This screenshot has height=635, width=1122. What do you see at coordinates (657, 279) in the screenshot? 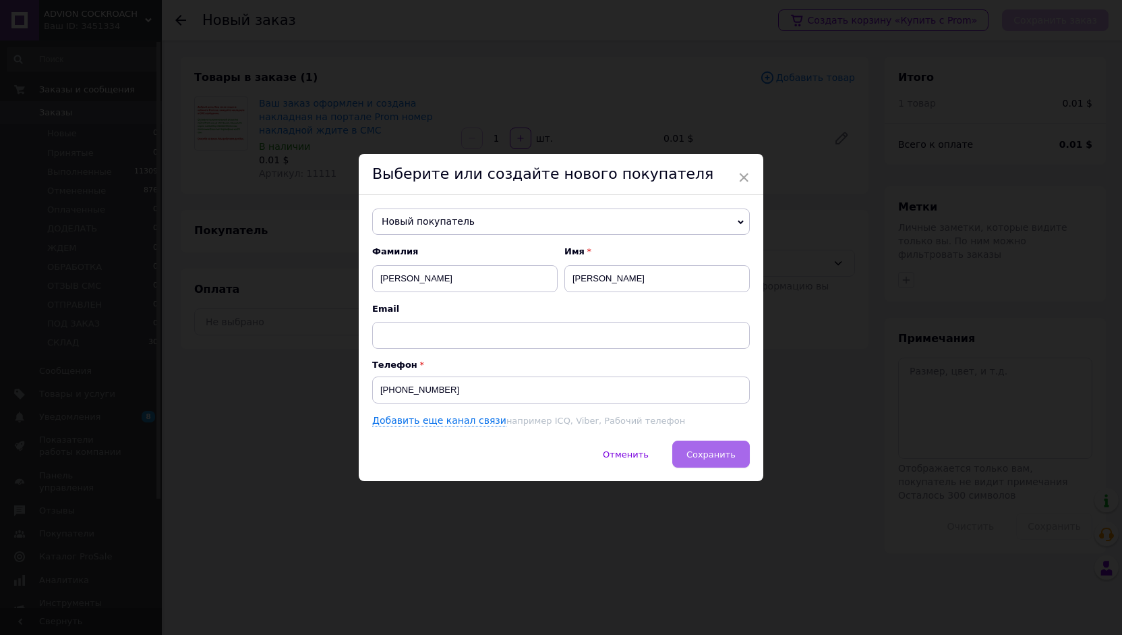
I see `input: Например: Иван` at bounding box center [657, 279].